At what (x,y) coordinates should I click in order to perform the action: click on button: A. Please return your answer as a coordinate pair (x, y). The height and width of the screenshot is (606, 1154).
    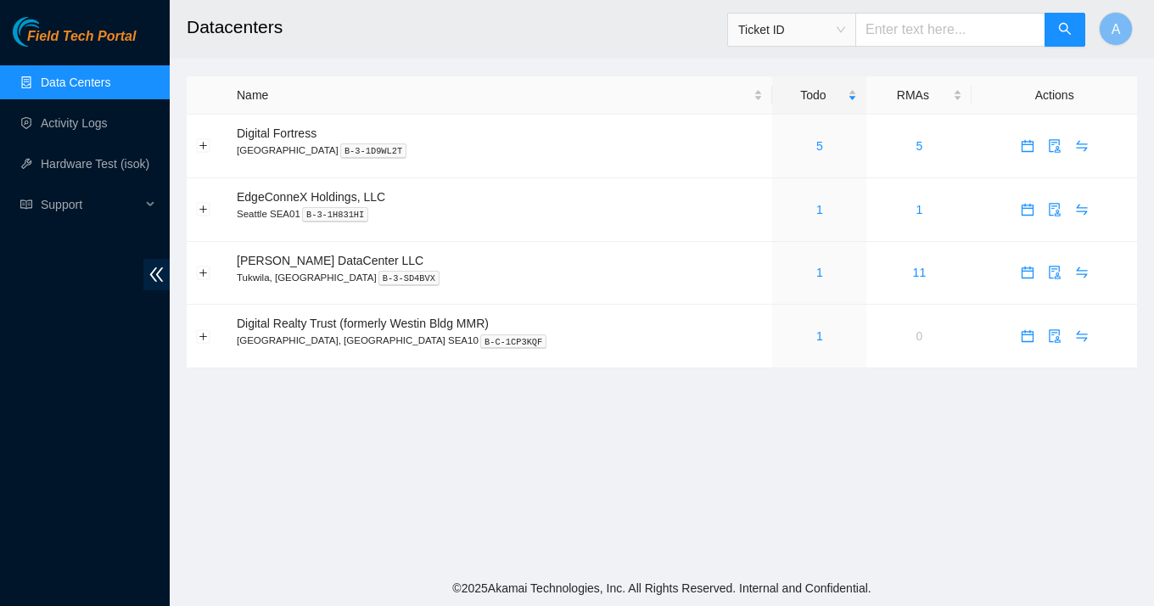
    Looking at the image, I should click on (1115, 29).